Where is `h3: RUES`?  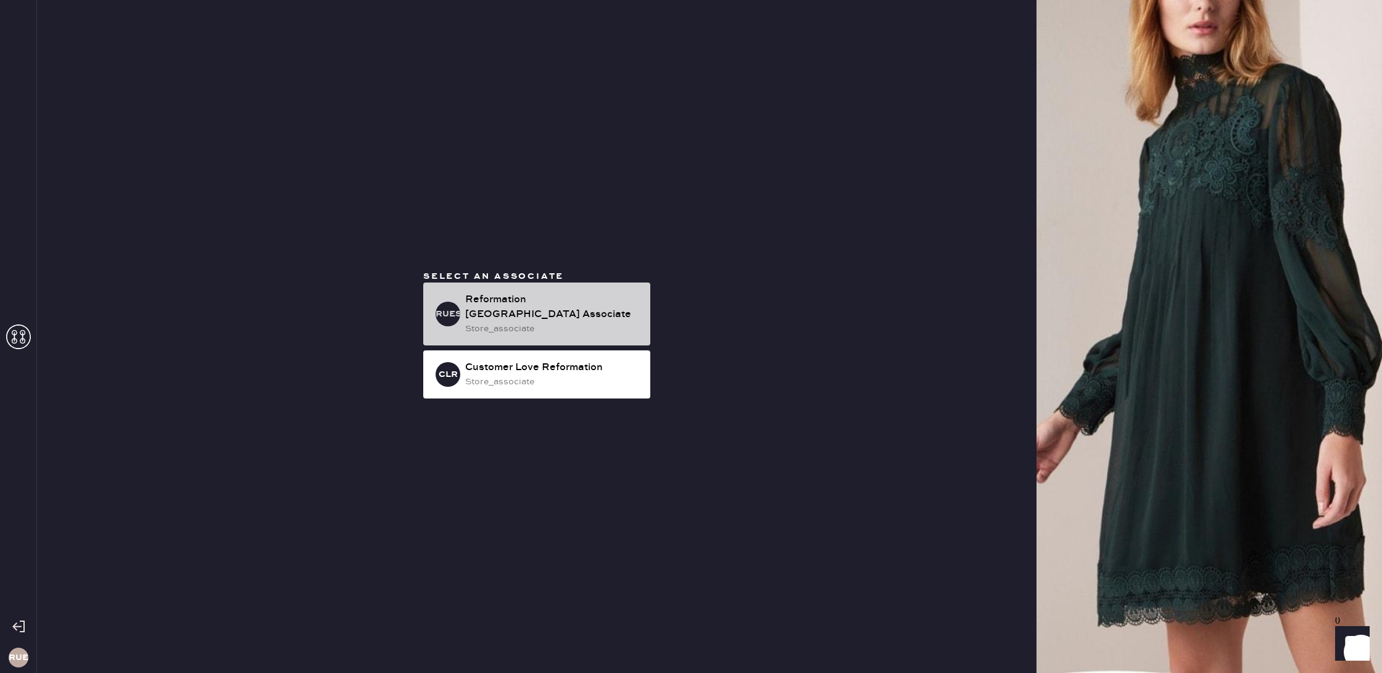
h3: RUES is located at coordinates (19, 658).